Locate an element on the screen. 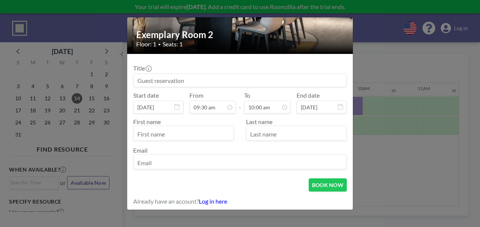 This screenshot has width=480, height=227. label: First name is located at coordinates (147, 121).